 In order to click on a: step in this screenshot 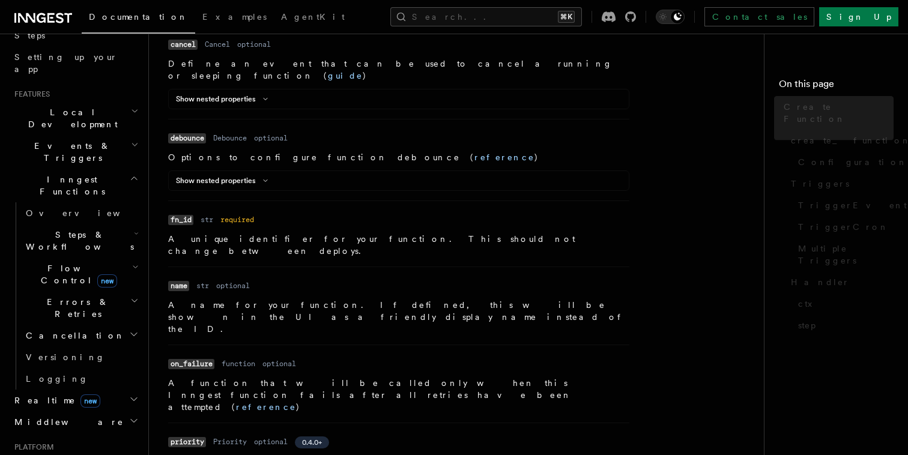, I will do `click(843, 325)`.